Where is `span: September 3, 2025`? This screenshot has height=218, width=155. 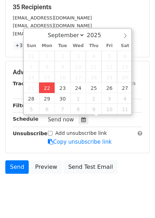
span: September 3, 2025 is located at coordinates (78, 56).